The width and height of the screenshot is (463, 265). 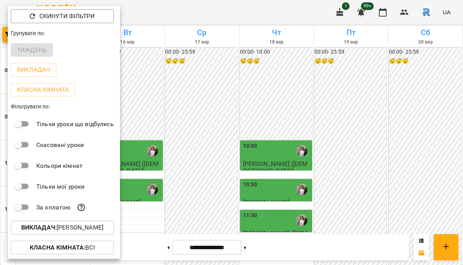 I want to click on p: Скасовані уроки, so click(x=60, y=145).